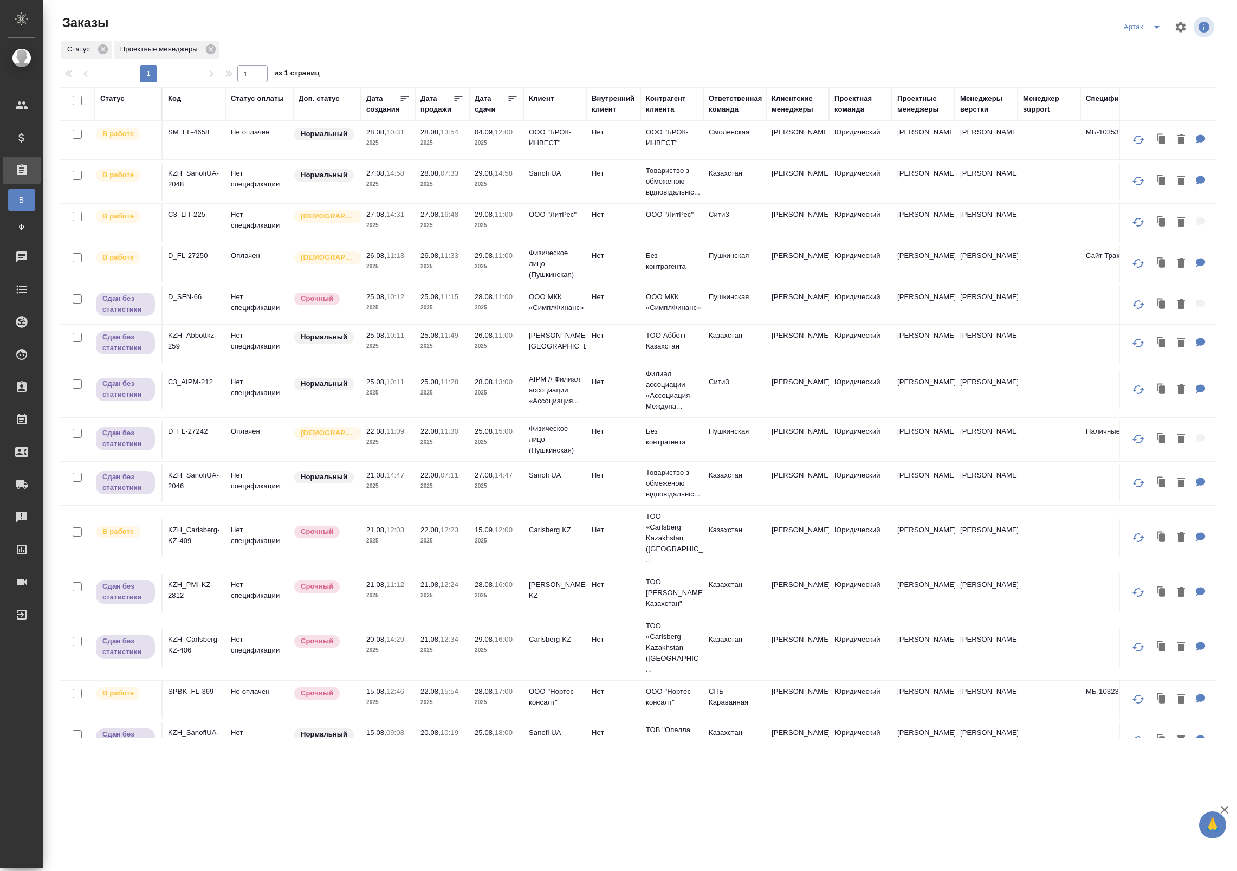 This screenshot has height=871, width=1237. What do you see at coordinates (395, 173) in the screenshot?
I see `p: 14:58` at bounding box center [395, 173].